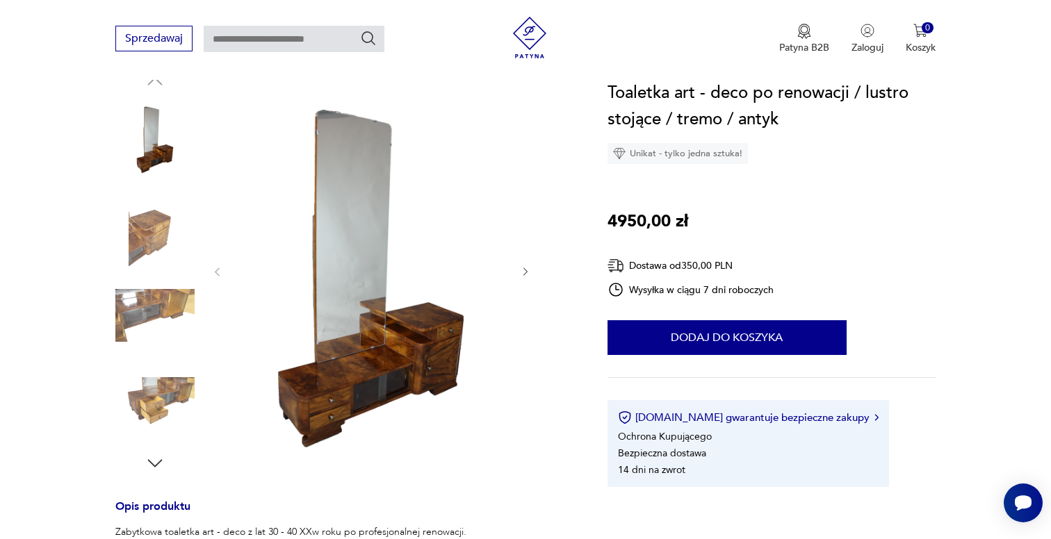 The width and height of the screenshot is (1051, 539). Describe the element at coordinates (868, 31) in the screenshot. I see `img: Ikonka użytkownika` at that location.